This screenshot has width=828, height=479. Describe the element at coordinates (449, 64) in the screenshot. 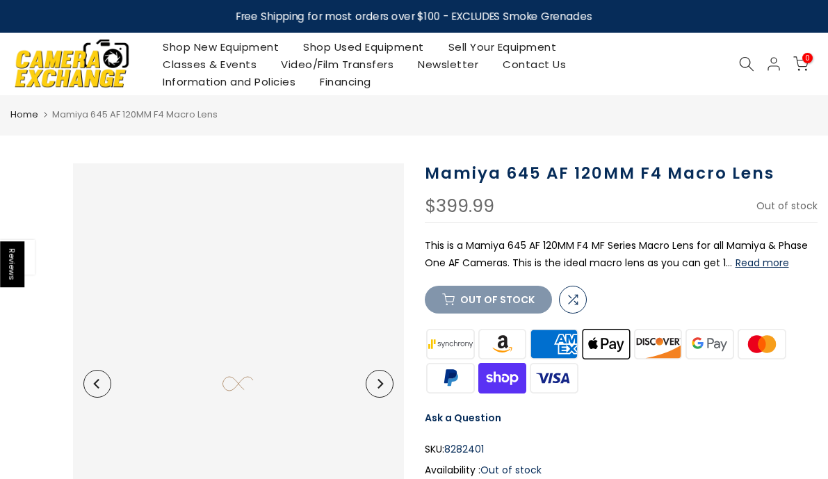

I see `a: Newsletter` at that location.